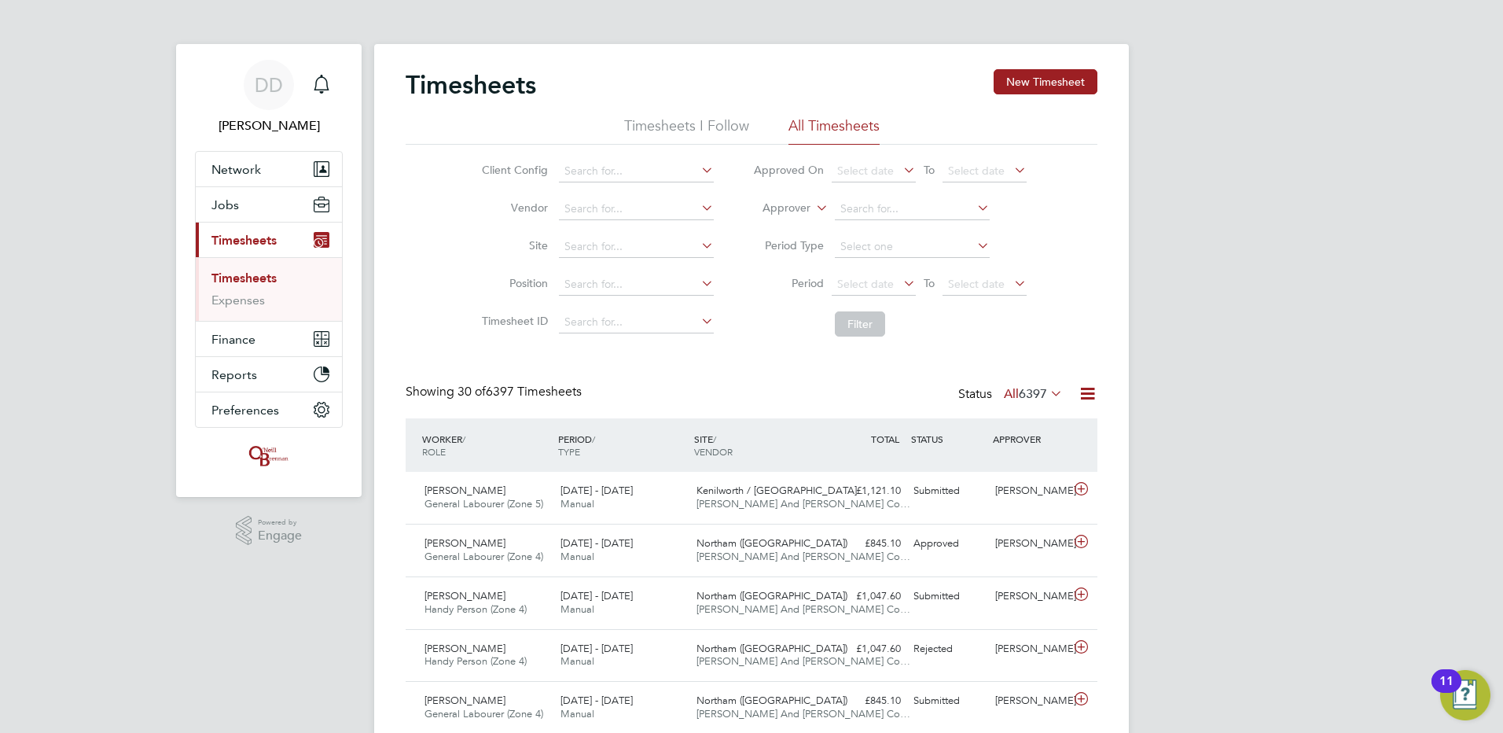  What do you see at coordinates (1045, 82) in the screenshot?
I see `button: New Timesheet` at bounding box center [1045, 82].